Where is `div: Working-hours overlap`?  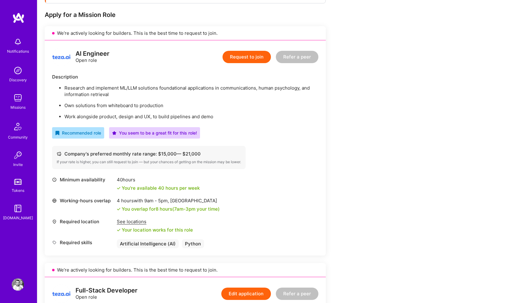 div: Working-hours overlap is located at coordinates (83, 201).